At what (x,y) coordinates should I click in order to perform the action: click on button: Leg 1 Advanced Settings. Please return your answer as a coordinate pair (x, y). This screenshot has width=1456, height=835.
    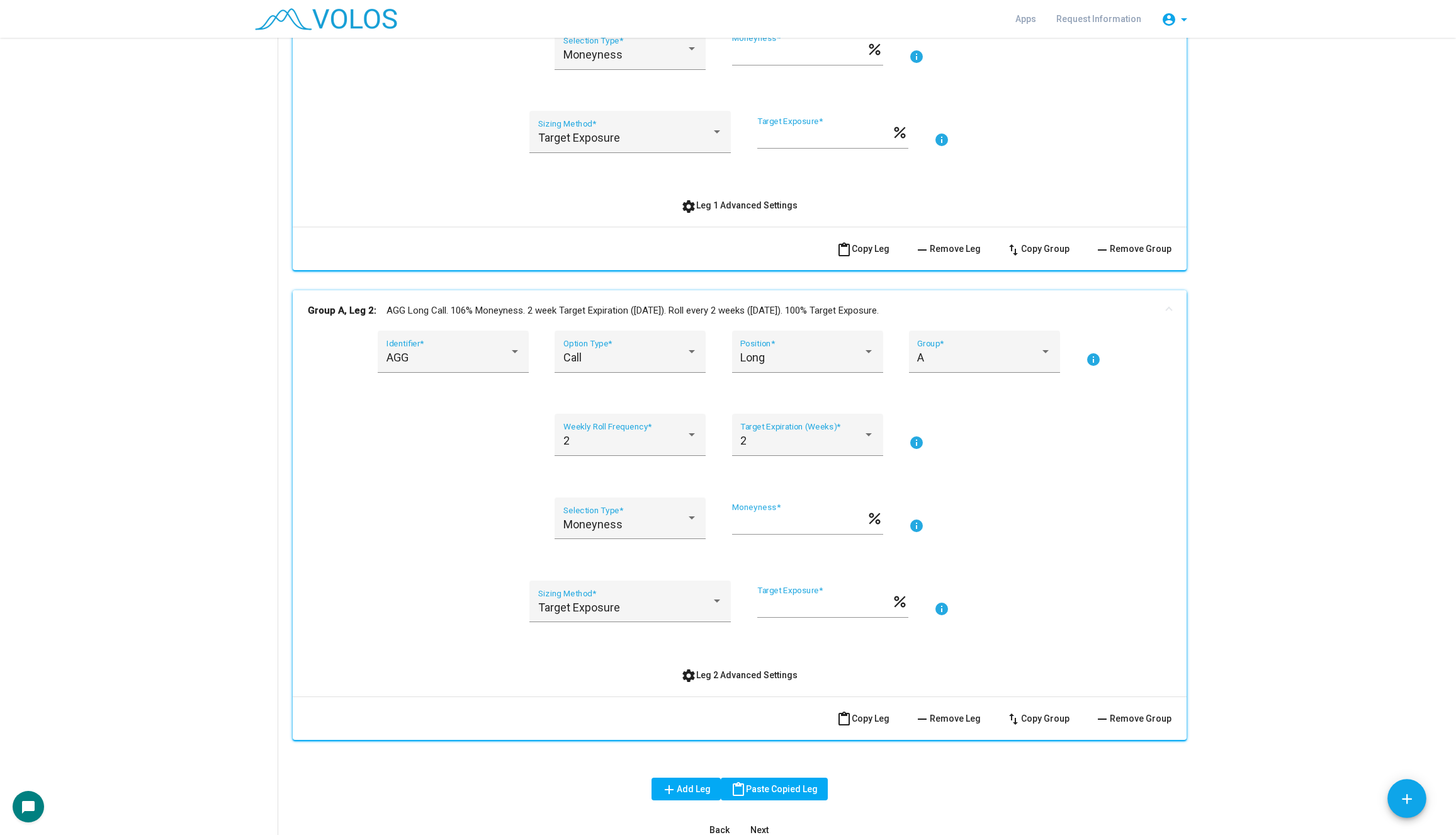
    Looking at the image, I should click on (739, 206).